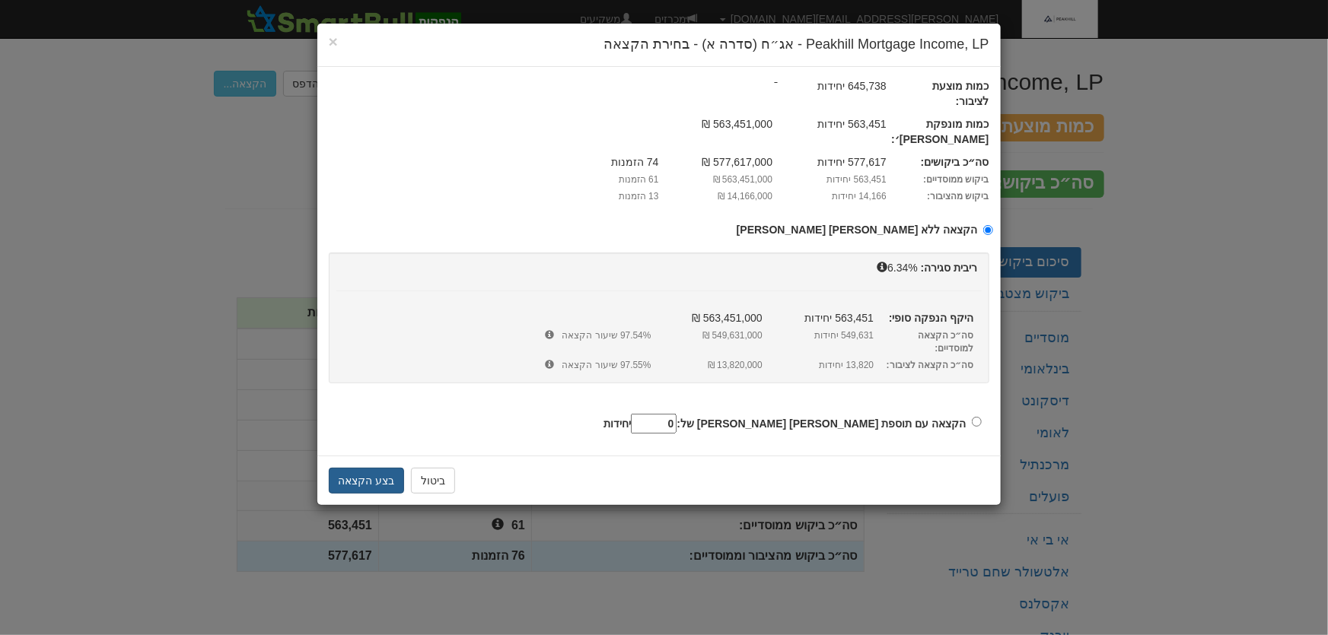 The image size is (1328, 635). What do you see at coordinates (716, 162) in the screenshot?
I see `span: 577,617,000 ₪` at bounding box center [716, 162].